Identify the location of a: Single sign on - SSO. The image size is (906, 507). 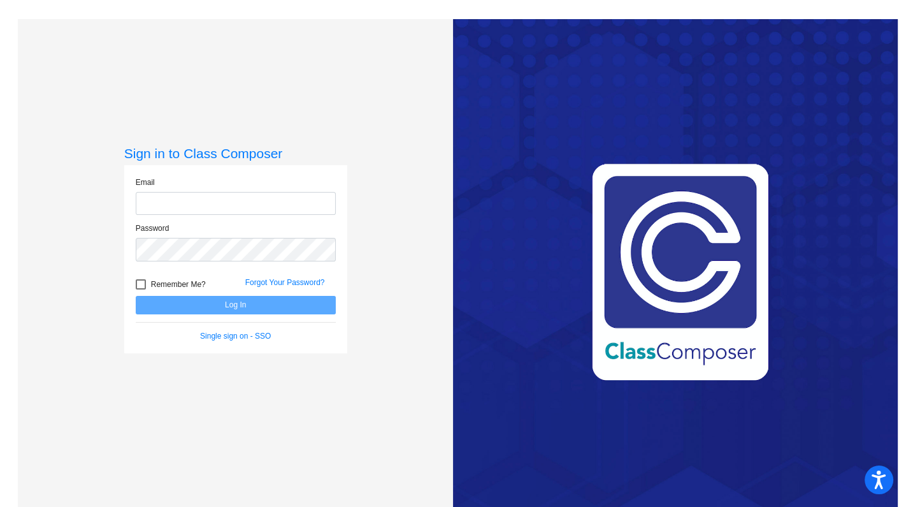
(235, 336).